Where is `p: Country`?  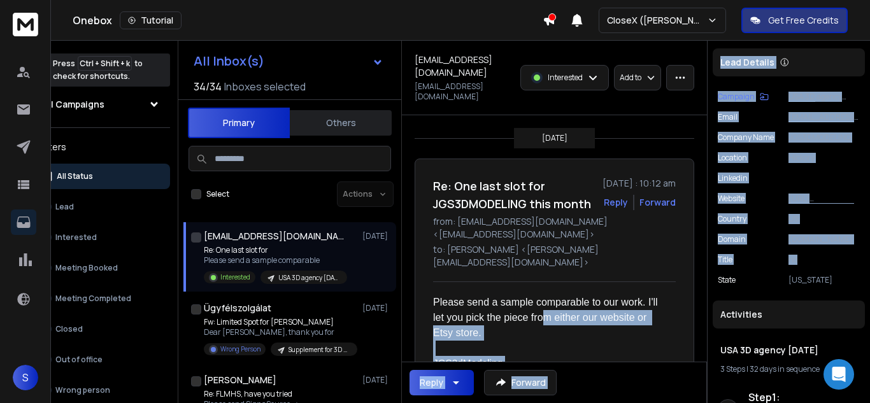 p: Country is located at coordinates (732, 219).